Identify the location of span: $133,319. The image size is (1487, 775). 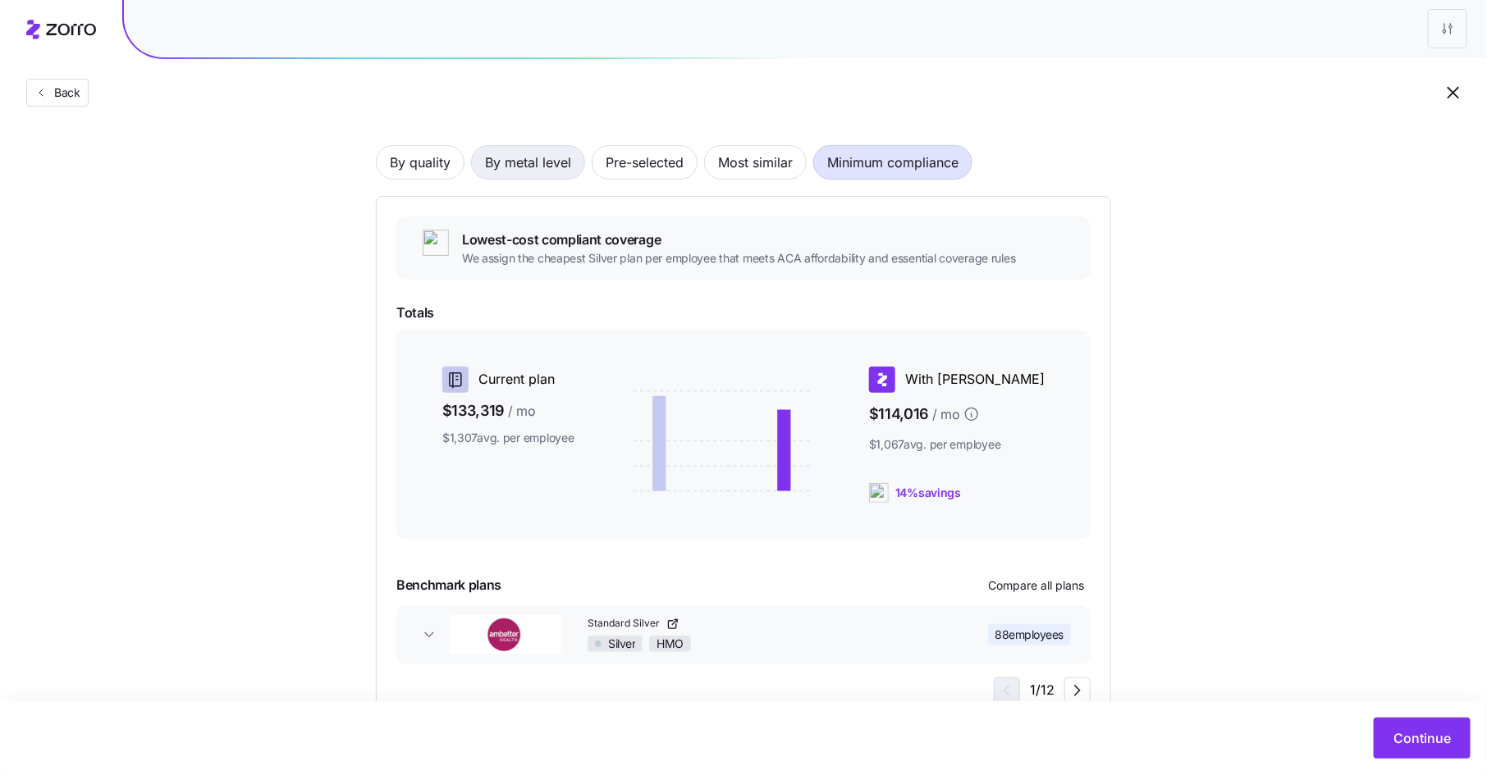
(508, 411).